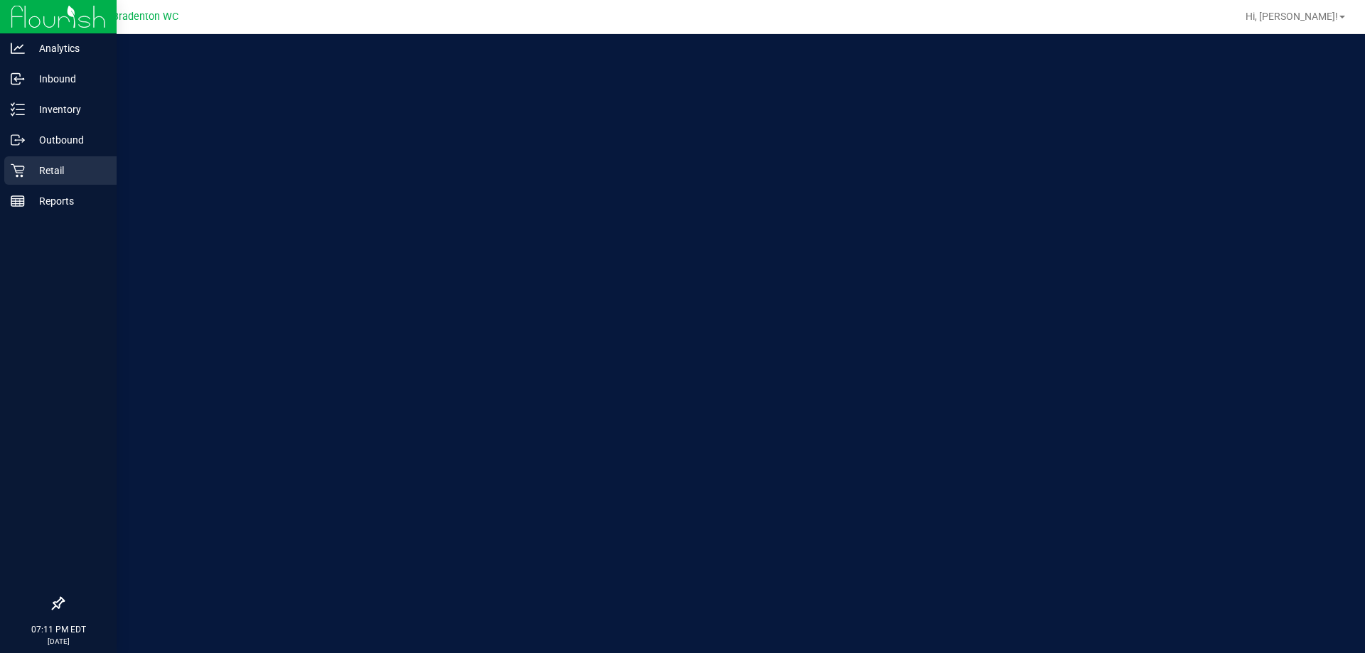  I want to click on p: Retail, so click(68, 171).